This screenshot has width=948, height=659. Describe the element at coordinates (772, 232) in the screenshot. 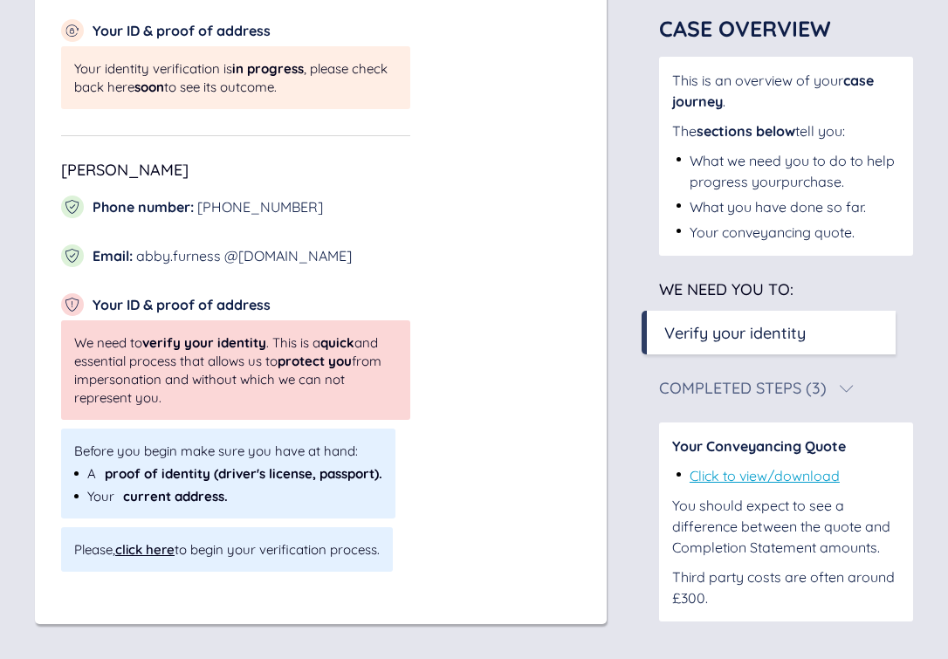

I see `div: Your conveyancing quote.` at that location.